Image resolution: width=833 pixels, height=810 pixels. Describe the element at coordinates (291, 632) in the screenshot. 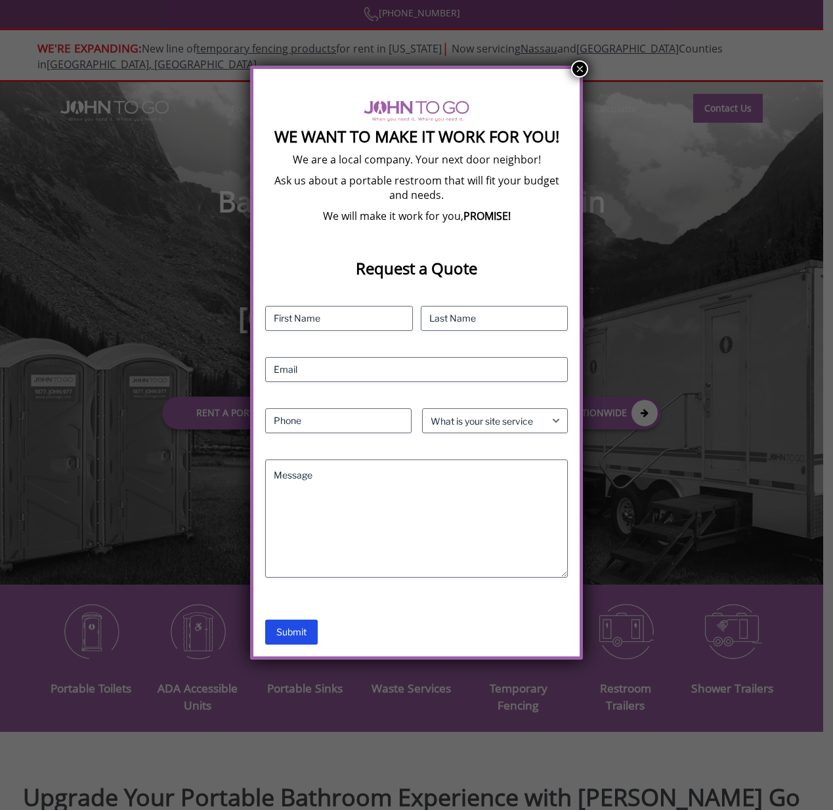

I see `input: Submit` at that location.